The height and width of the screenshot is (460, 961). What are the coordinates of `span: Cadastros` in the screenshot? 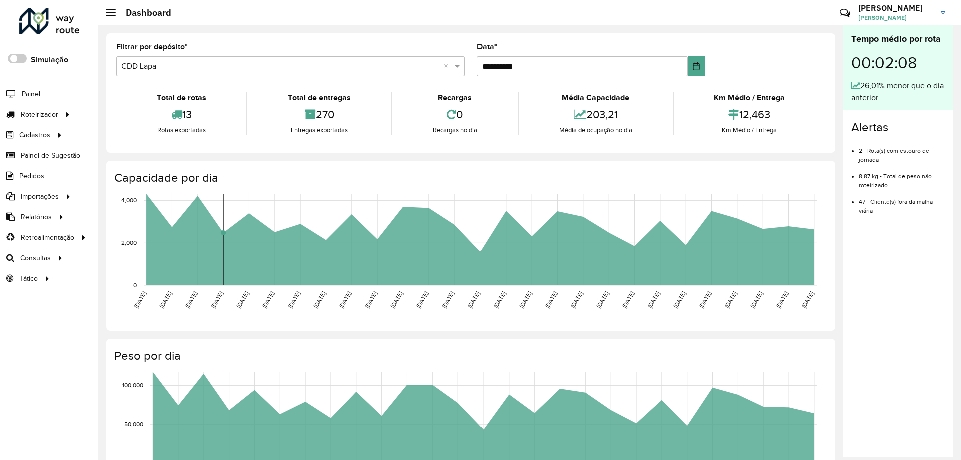 It's located at (35, 135).